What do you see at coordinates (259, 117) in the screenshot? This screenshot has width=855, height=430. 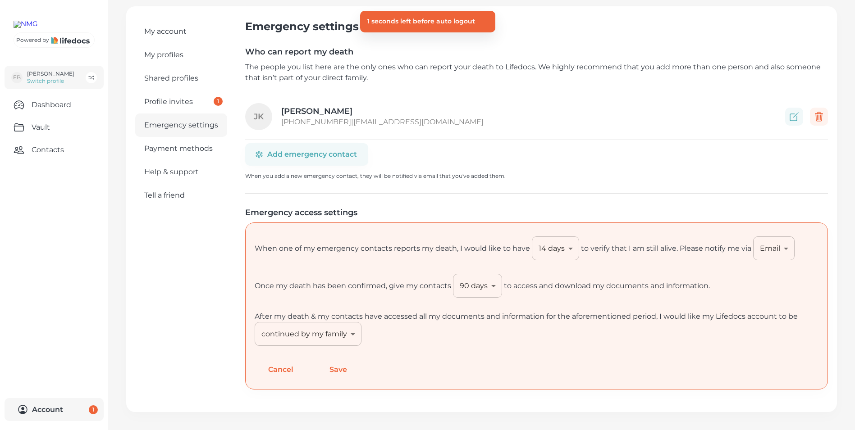 I see `div: JK` at bounding box center [259, 117].